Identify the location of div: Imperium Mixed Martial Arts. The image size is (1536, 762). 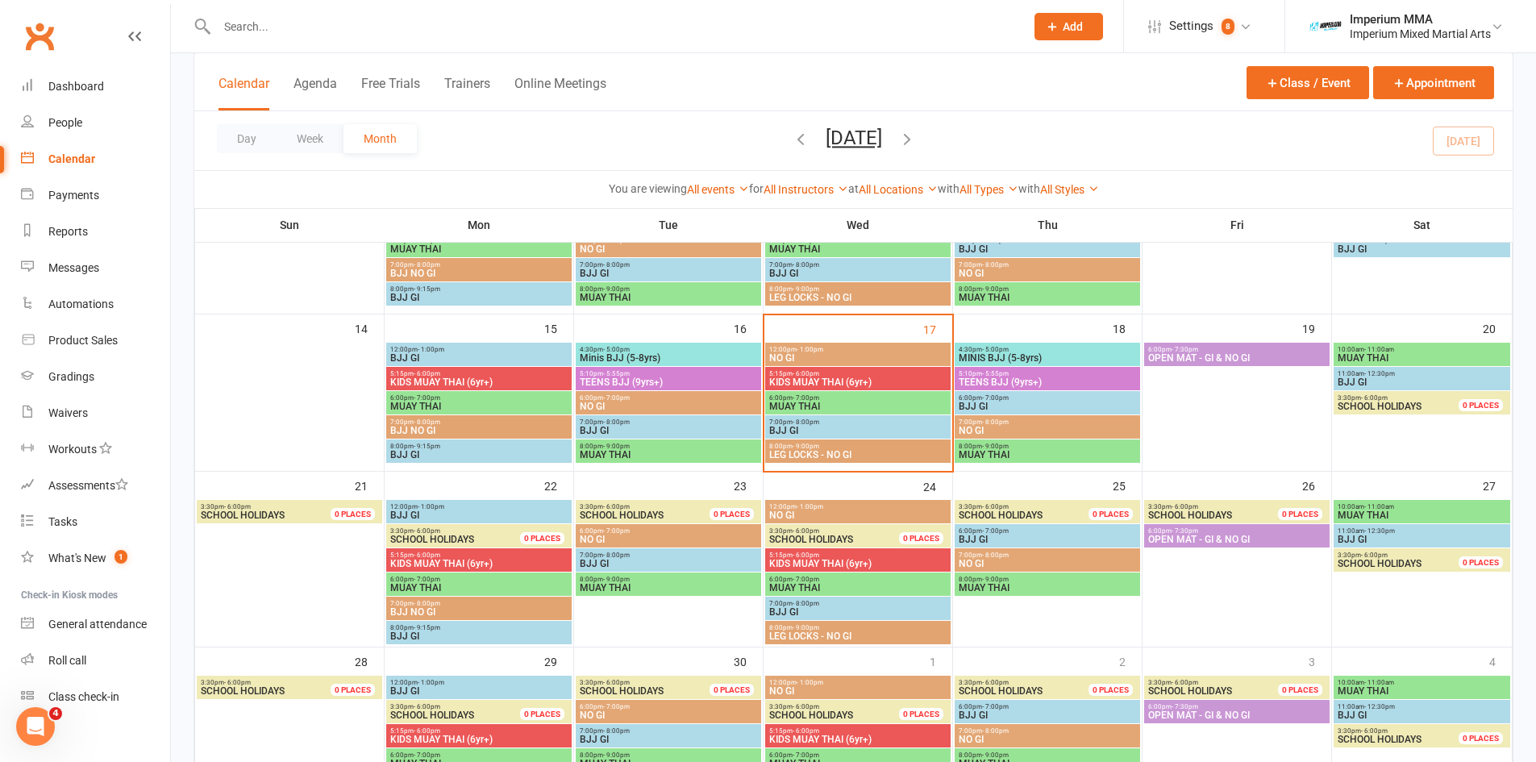
(1420, 34).